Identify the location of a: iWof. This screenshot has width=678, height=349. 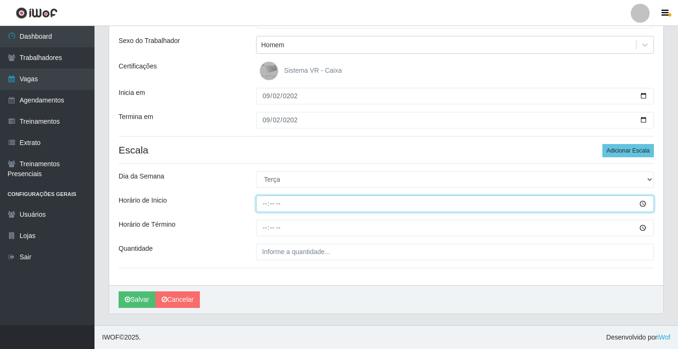
(664, 337).